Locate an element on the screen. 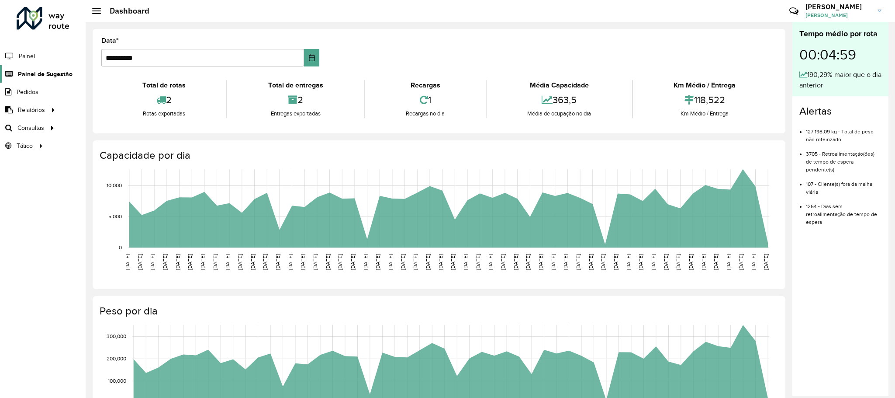  button: Choose Date is located at coordinates (311, 58).